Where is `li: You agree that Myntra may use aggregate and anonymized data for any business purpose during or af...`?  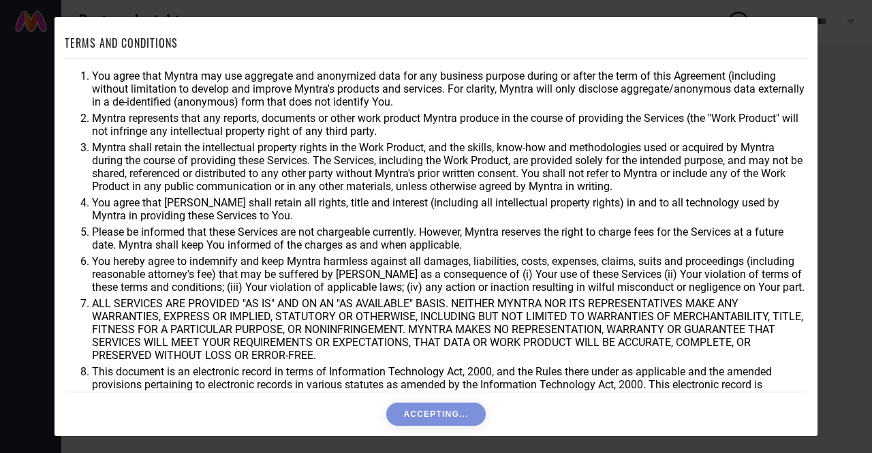
li: You agree that Myntra may use aggregate and anonymized data for any business purpose during or af... is located at coordinates (449, 89).